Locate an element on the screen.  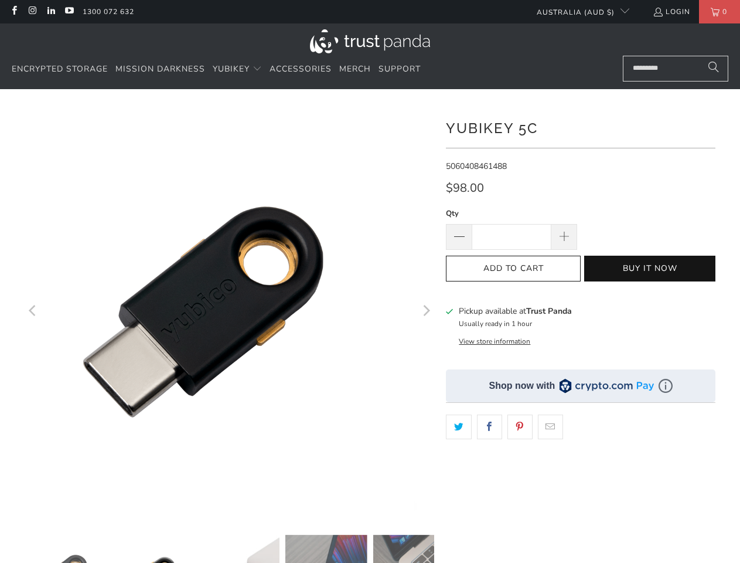
h1: YubiKey 5C is located at coordinates (581, 127).